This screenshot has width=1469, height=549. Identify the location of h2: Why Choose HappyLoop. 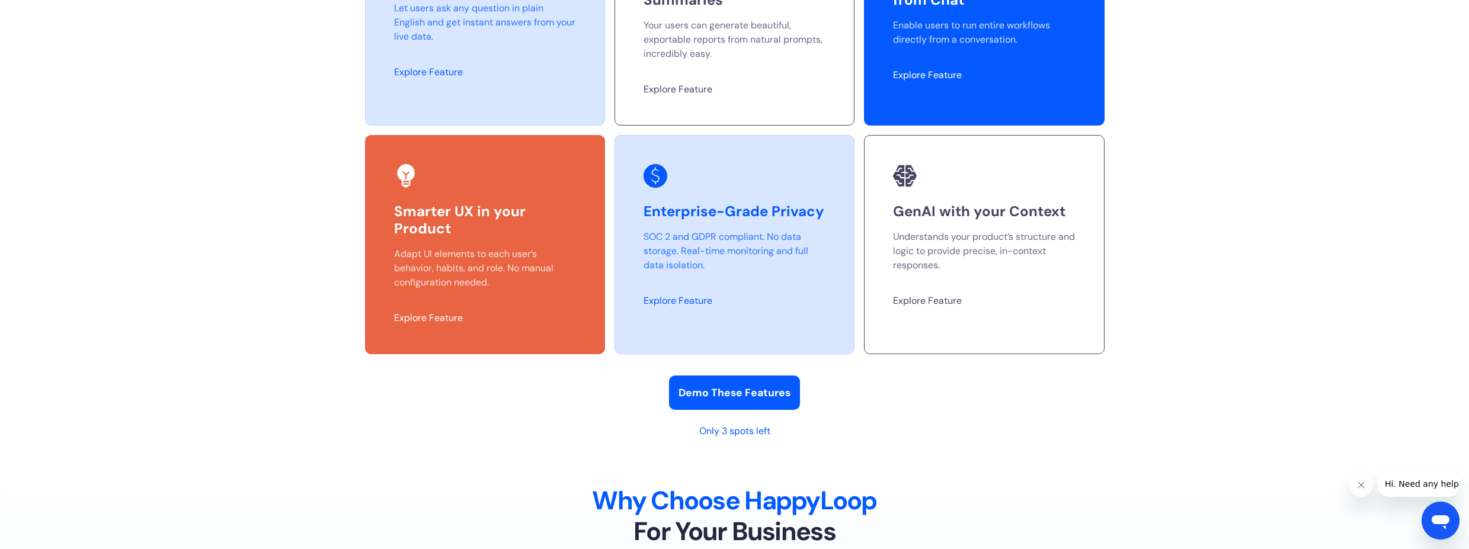
(735, 517).